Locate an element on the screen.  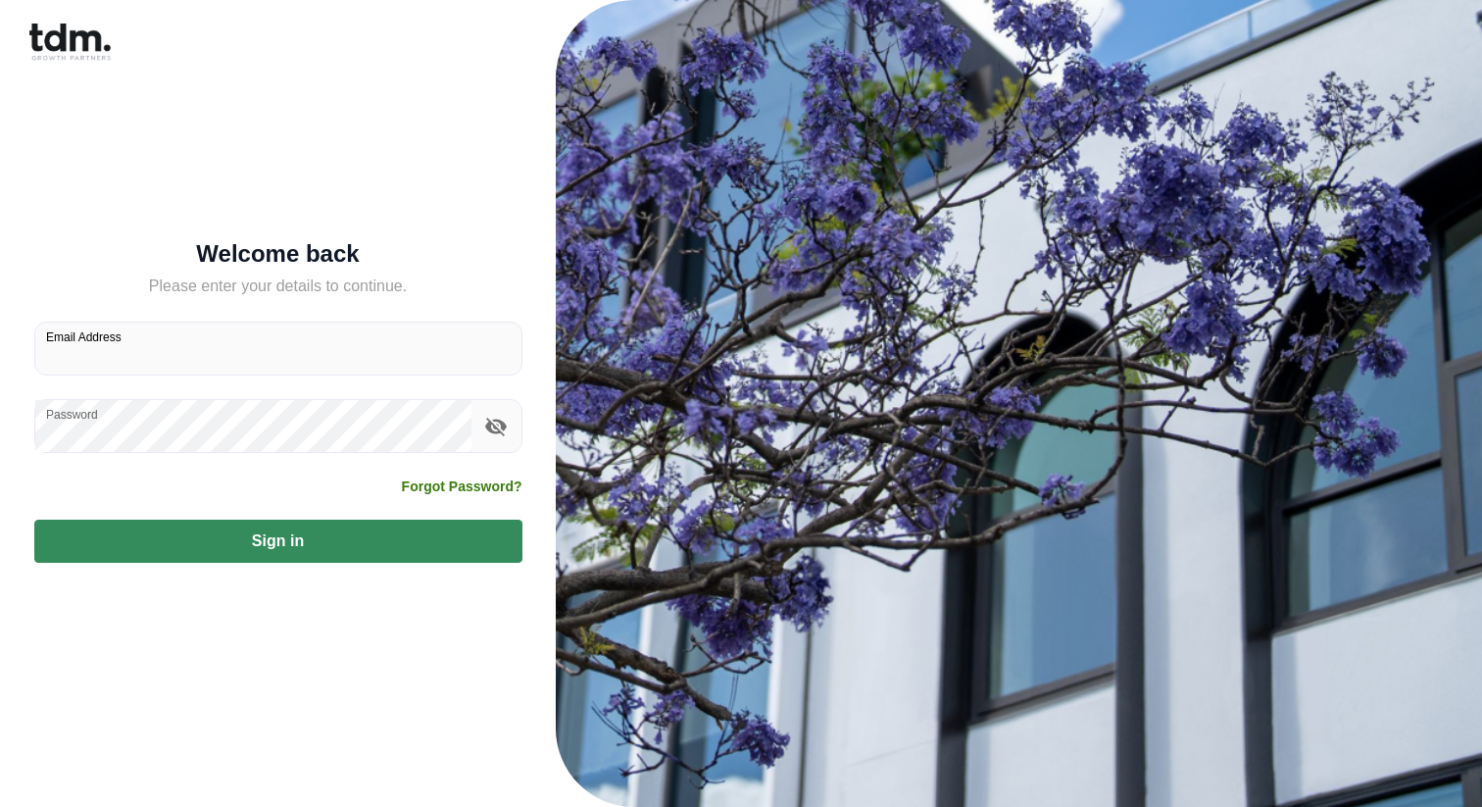
button: toggle password visibility is located at coordinates (496, 426).